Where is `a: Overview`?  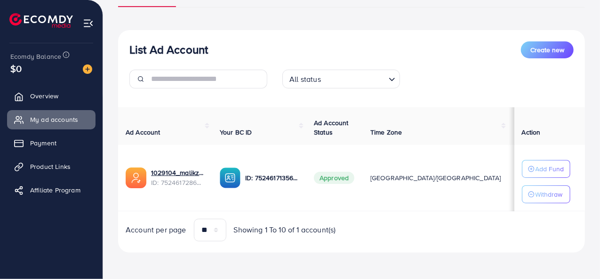 a: Overview is located at coordinates (51, 96).